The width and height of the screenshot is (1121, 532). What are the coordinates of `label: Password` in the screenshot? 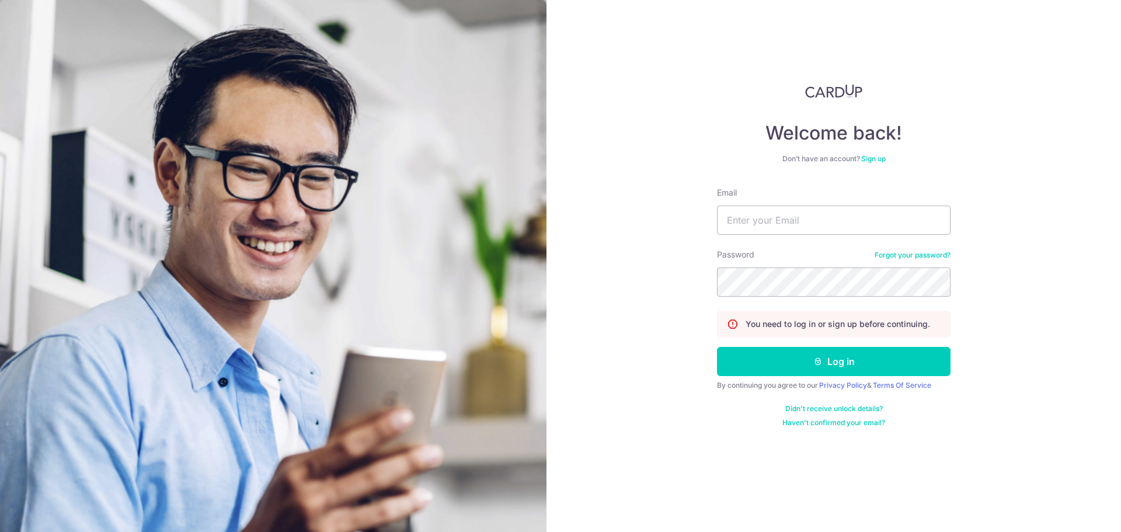 It's located at (736, 255).